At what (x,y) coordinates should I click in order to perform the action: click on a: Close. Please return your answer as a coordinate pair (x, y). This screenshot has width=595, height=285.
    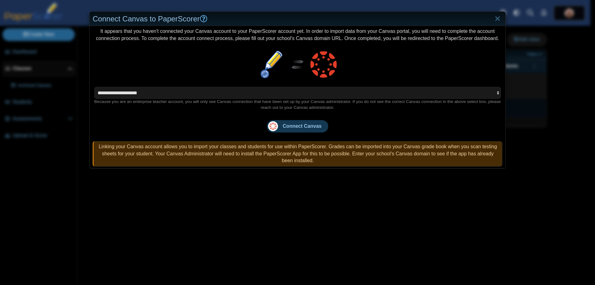
    Looking at the image, I should click on (497, 19).